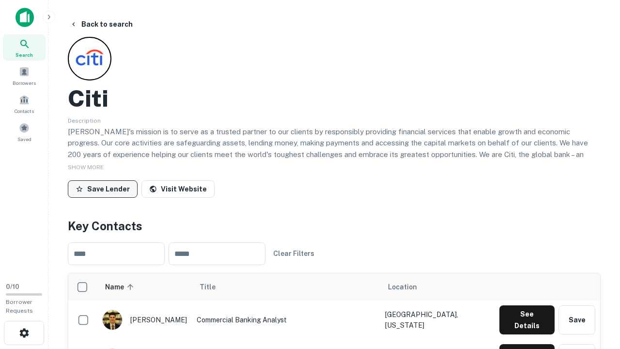  I want to click on button: Clear Filters, so click(294, 253).